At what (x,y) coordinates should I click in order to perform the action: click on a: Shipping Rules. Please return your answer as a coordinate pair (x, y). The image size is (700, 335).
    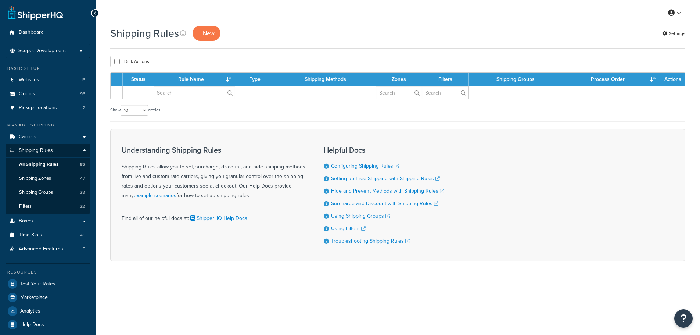
    Looking at the image, I should click on (48, 150).